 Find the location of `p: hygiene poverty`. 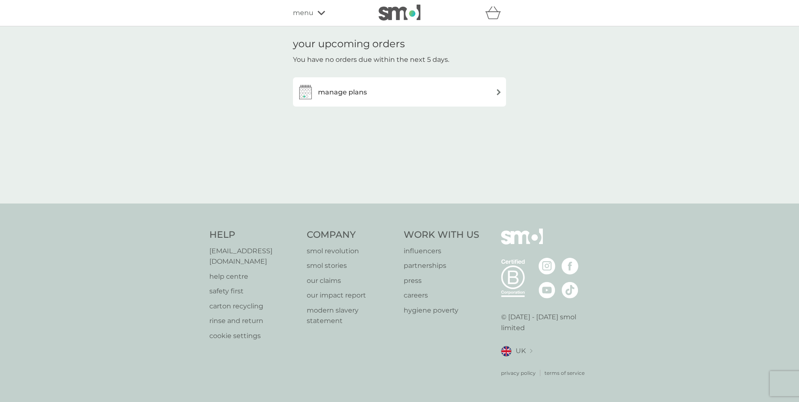

p: hygiene poverty is located at coordinates (441, 310).